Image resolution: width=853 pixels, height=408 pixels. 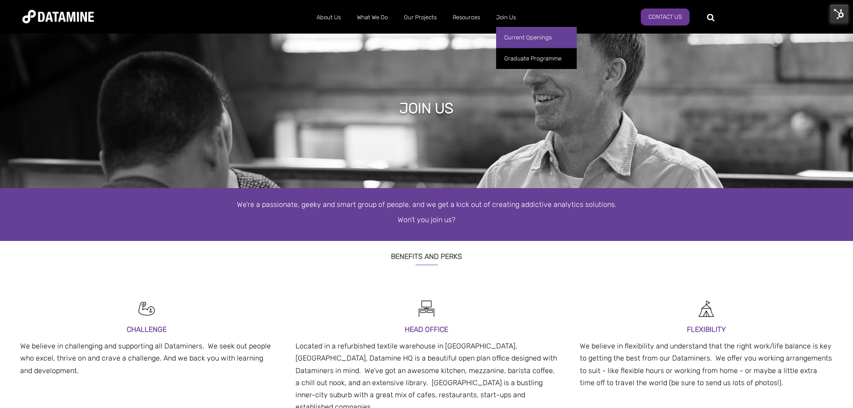 What do you see at coordinates (665, 17) in the screenshot?
I see `a: Contact Us` at bounding box center [665, 17].